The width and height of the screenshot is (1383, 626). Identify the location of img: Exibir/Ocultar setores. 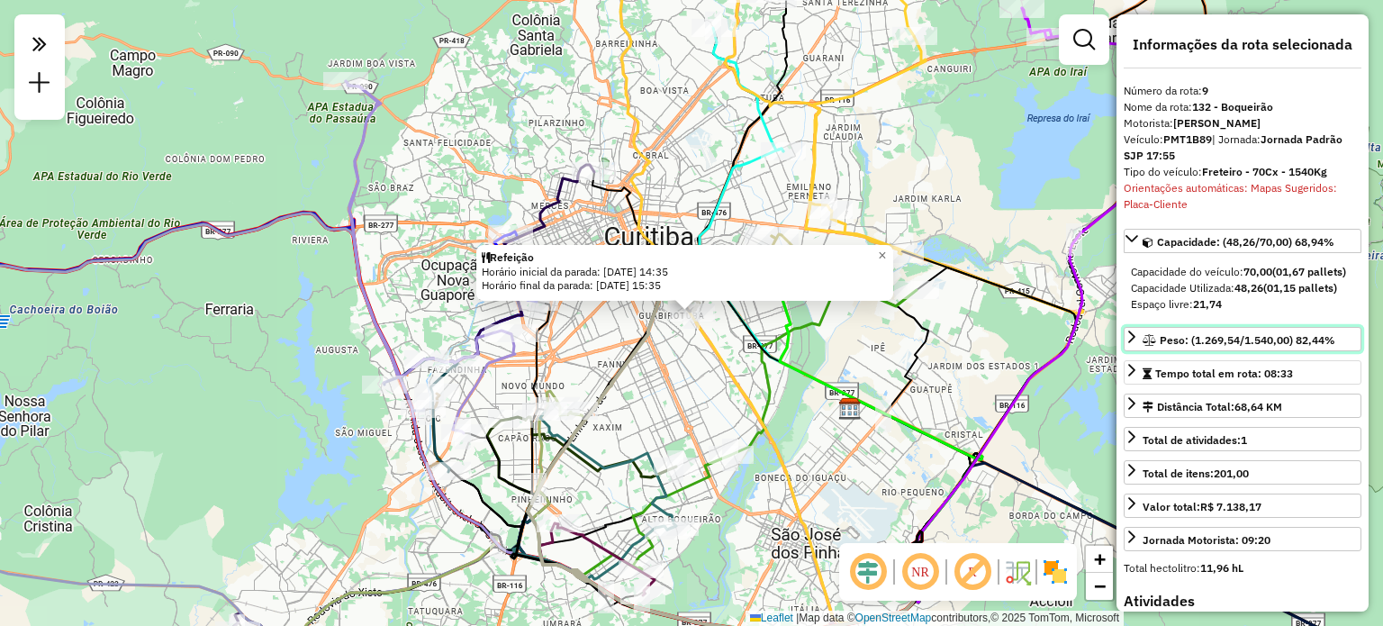
(1055, 572).